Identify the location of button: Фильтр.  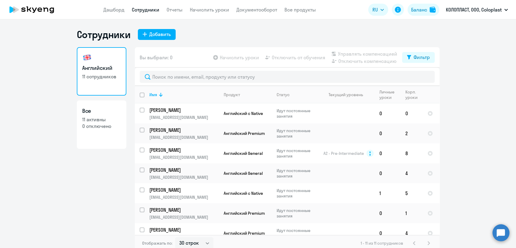
(418, 57).